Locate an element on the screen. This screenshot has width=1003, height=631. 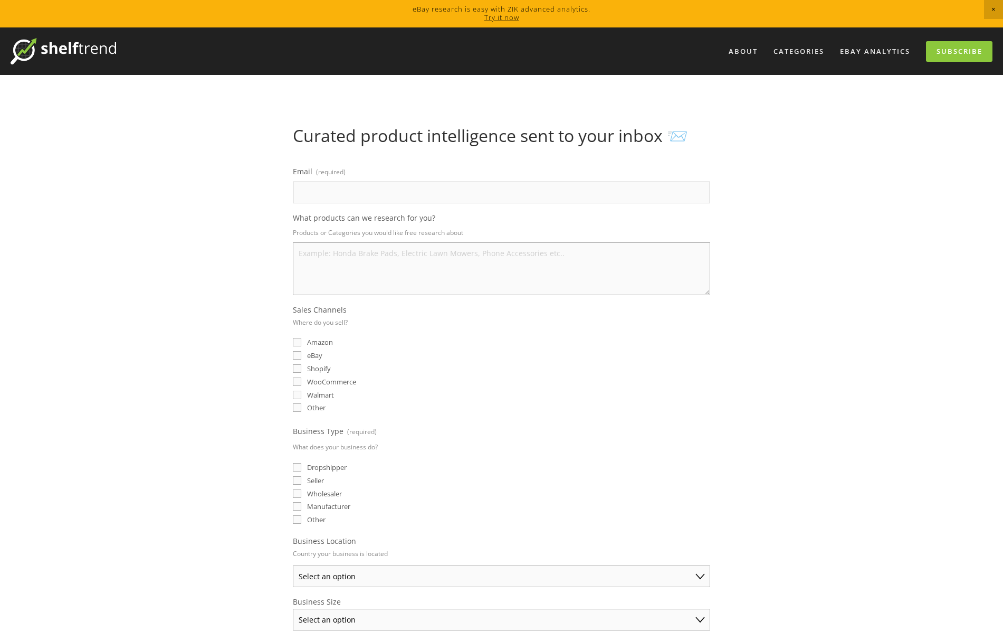
span: Wholesaler is located at coordinates (324, 493).